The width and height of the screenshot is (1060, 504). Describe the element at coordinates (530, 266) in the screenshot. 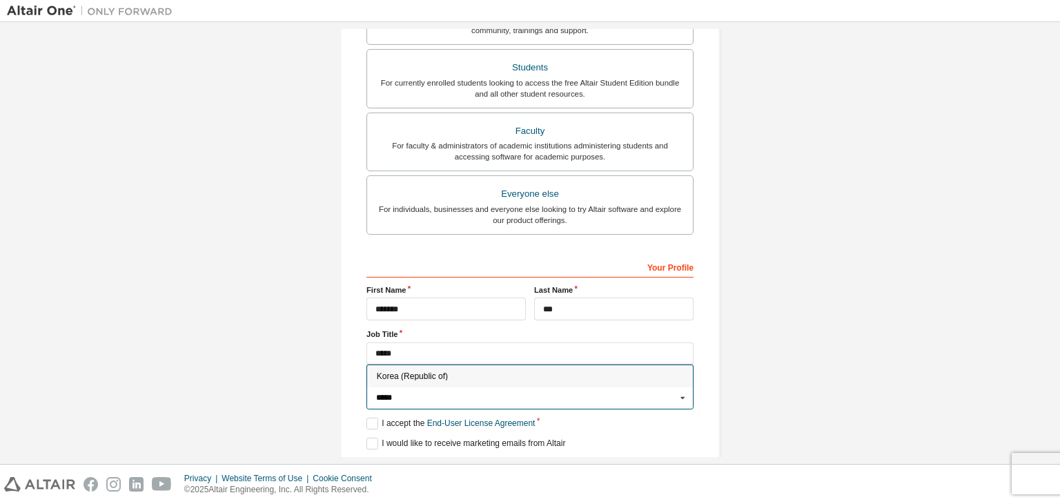

I see `div: Your Profile` at that location.